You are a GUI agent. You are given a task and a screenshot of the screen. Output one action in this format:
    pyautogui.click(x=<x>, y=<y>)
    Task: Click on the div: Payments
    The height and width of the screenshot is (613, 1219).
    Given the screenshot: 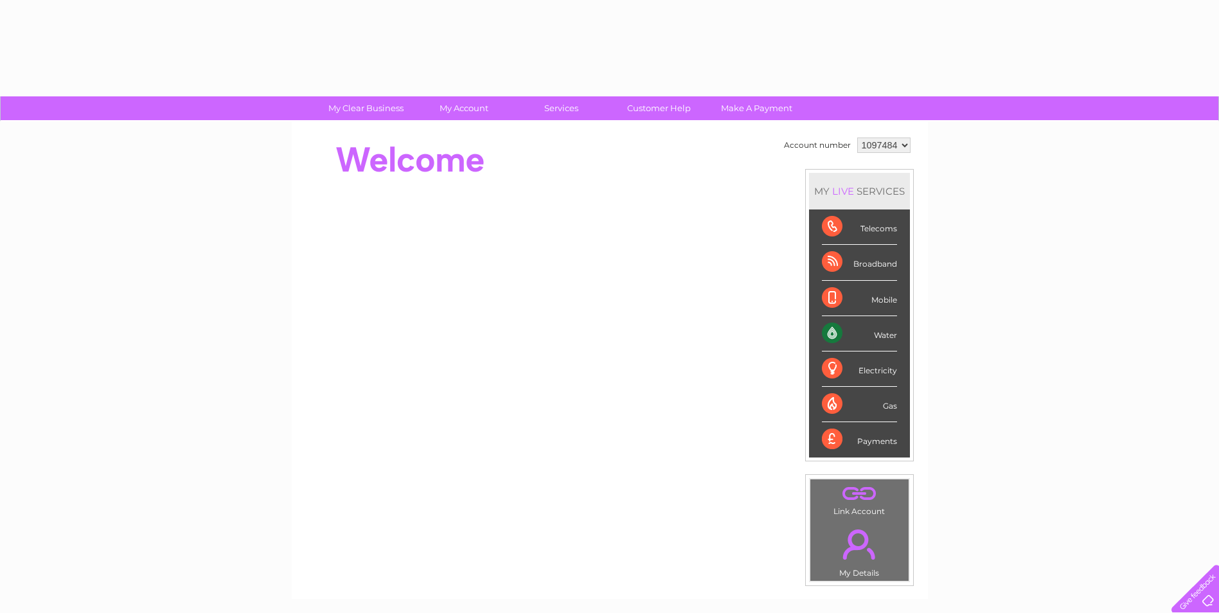 What is the action you would take?
    pyautogui.click(x=859, y=439)
    